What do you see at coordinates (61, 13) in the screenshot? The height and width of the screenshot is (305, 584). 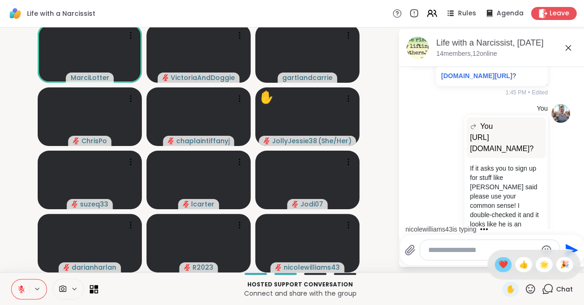 I see `span: Life with a Narcissist` at bounding box center [61, 13].